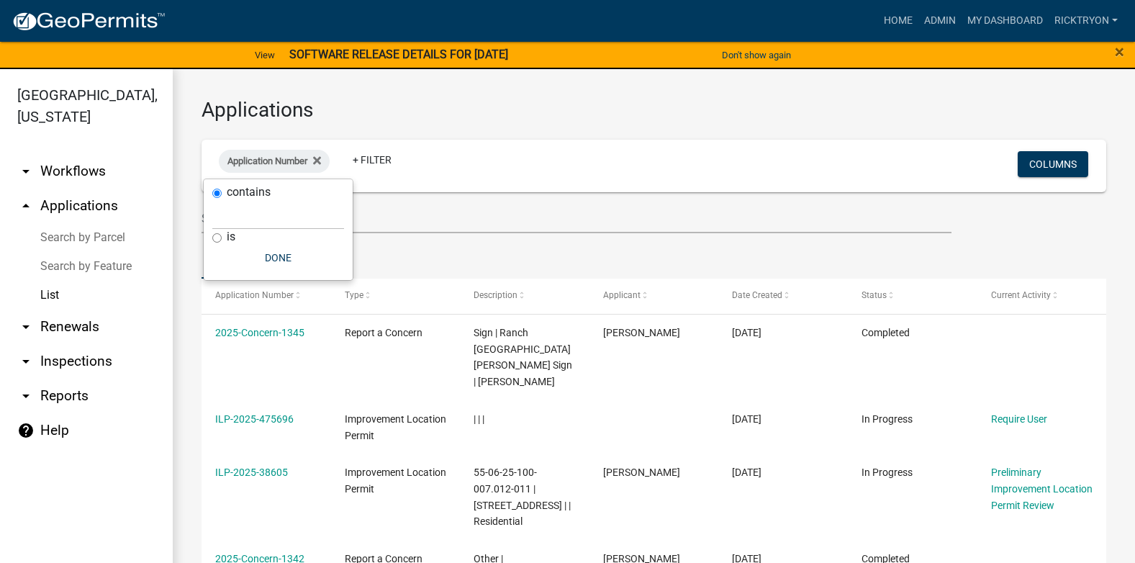 This screenshot has width=1135, height=563. What do you see at coordinates (396, 296) in the screenshot?
I see `datatable-header-cell: Type` at bounding box center [396, 296].